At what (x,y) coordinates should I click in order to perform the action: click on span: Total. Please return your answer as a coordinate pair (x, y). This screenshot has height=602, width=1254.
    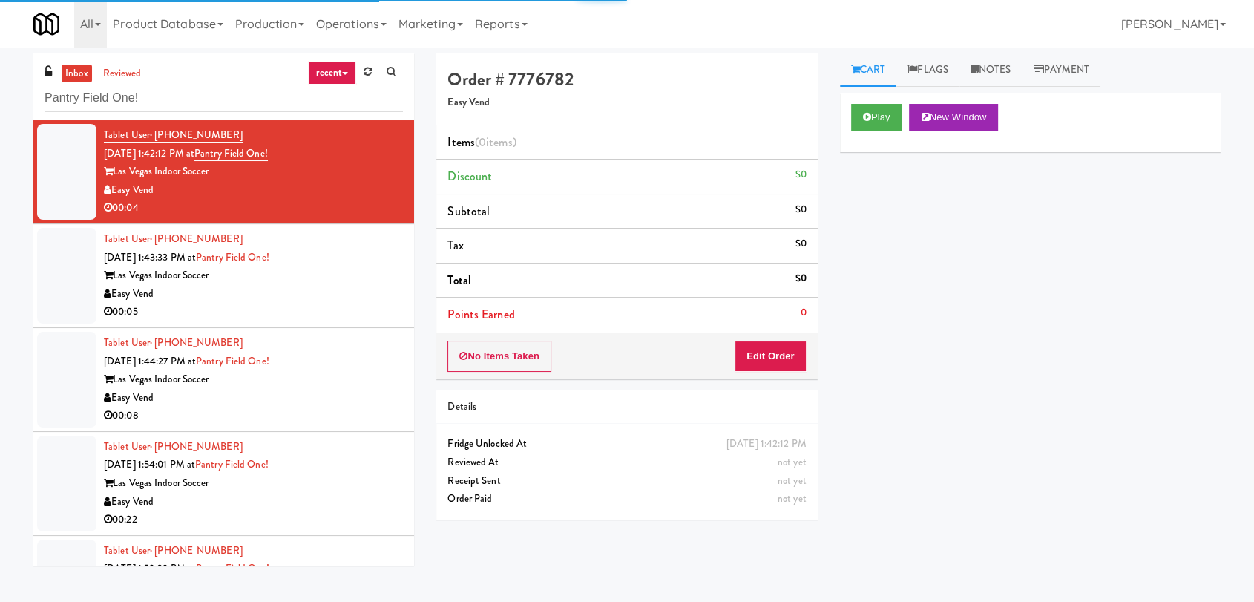
    Looking at the image, I should click on (459, 280).